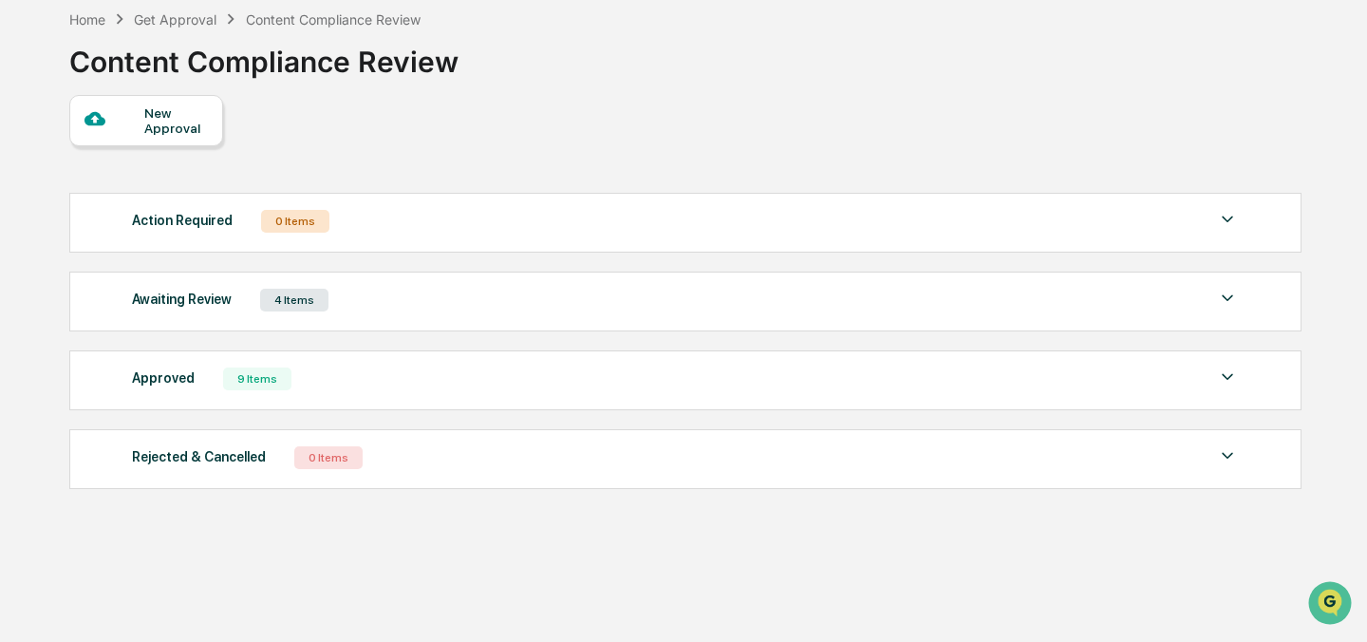 This screenshot has height=642, width=1367. What do you see at coordinates (181, 299) in the screenshot?
I see `div: Awaiting Review` at bounding box center [181, 299].